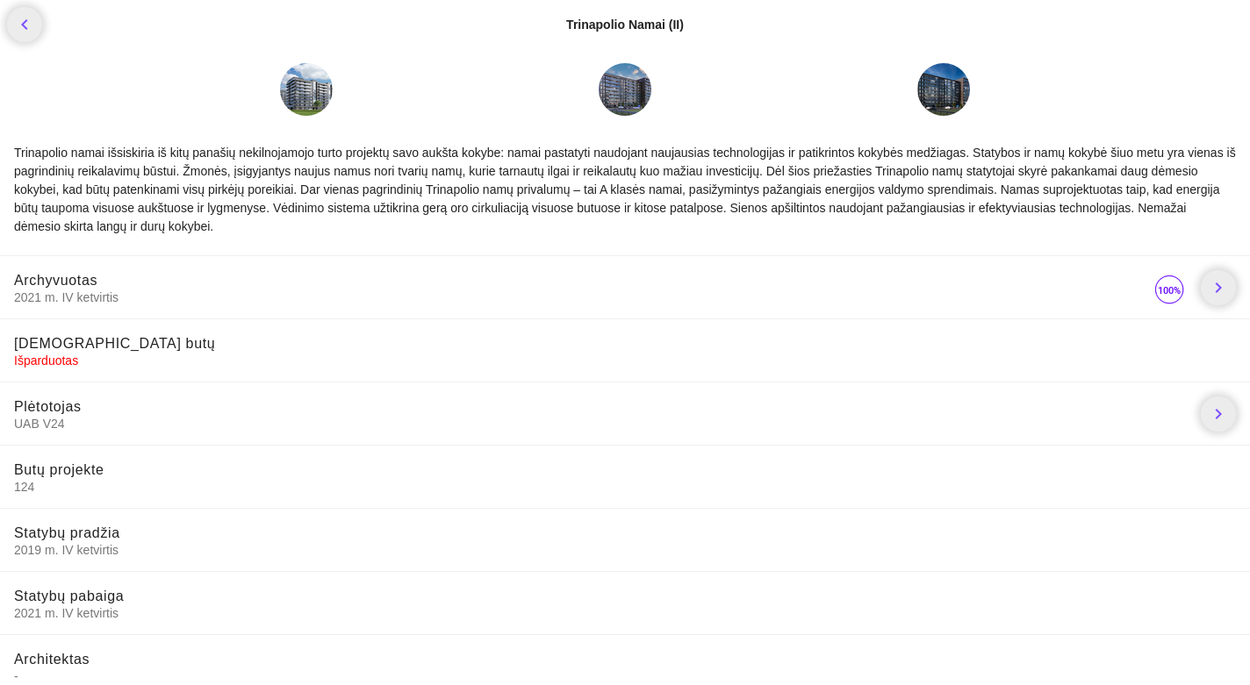 The width and height of the screenshot is (1250, 685). What do you see at coordinates (625, 550) in the screenshot?
I see `span: 2019 m. IV ketvirtis` at bounding box center [625, 550].